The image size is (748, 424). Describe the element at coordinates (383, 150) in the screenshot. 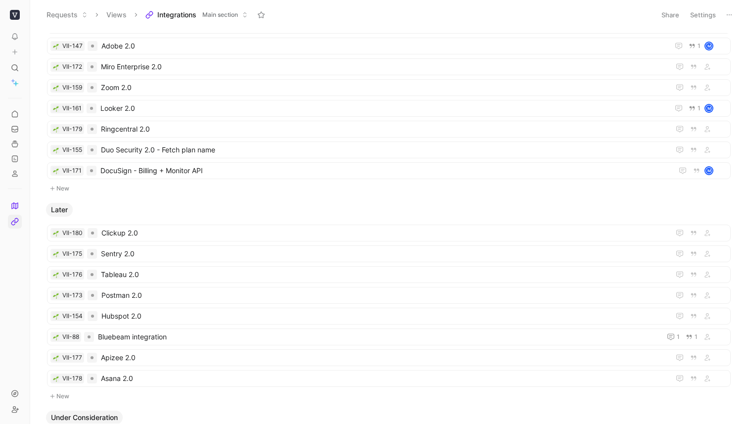

I see `span: Duo Security 2.0 - Fetch plan name` at that location.